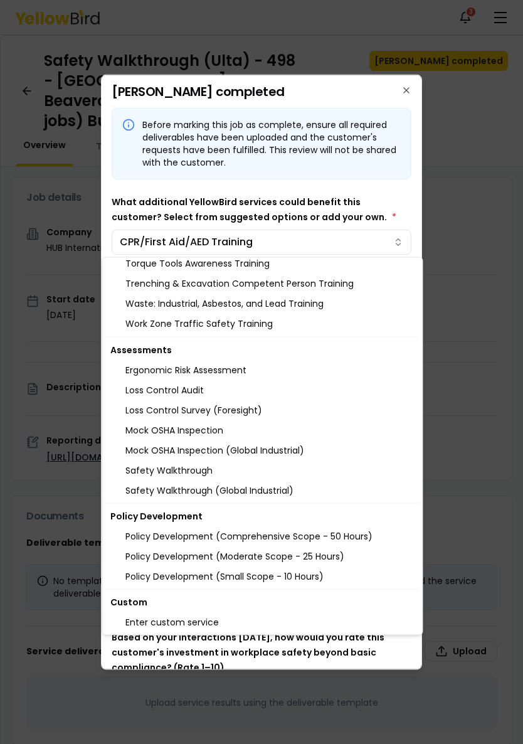 The width and height of the screenshot is (523, 744). I want to click on div: Mock OSHA Inspection (Global Industrial), so click(263, 451).